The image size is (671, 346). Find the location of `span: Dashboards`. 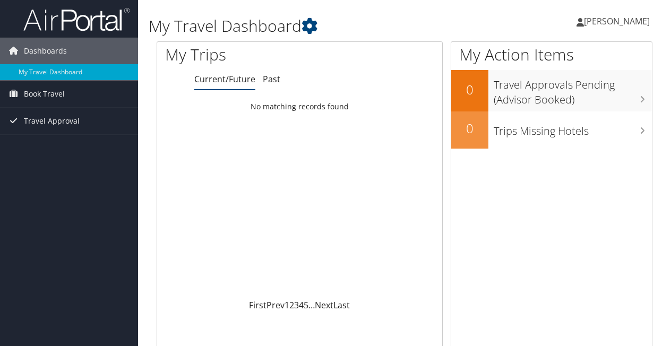

span: Dashboards is located at coordinates (45, 51).